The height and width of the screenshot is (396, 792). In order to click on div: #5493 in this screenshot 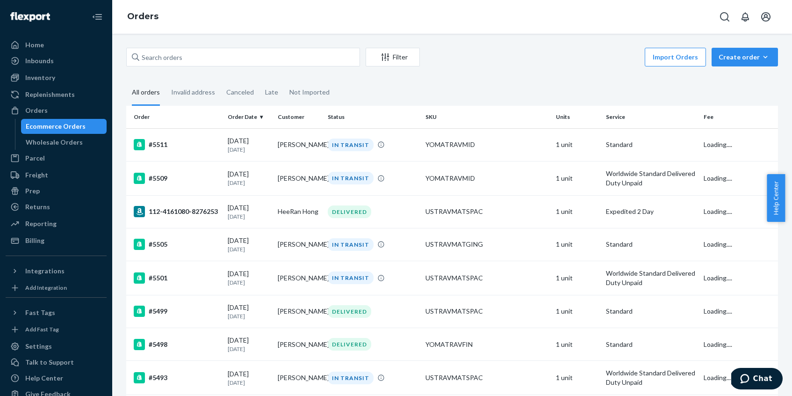, I will do `click(177, 377)`.